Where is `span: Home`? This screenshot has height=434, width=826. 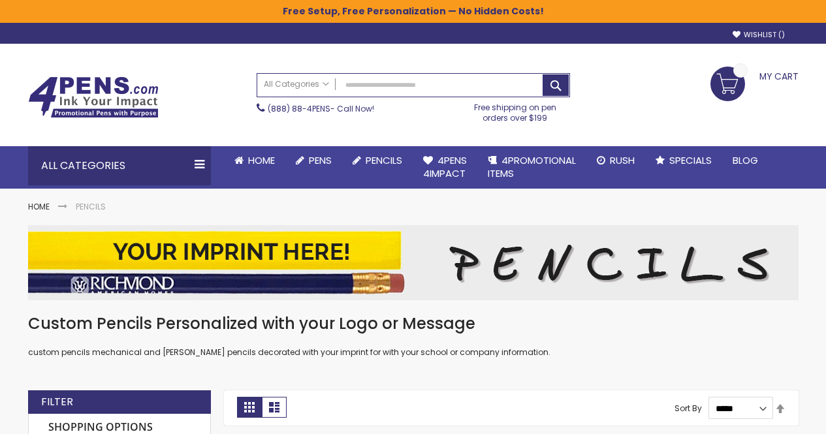
span: Home is located at coordinates (261, 160).